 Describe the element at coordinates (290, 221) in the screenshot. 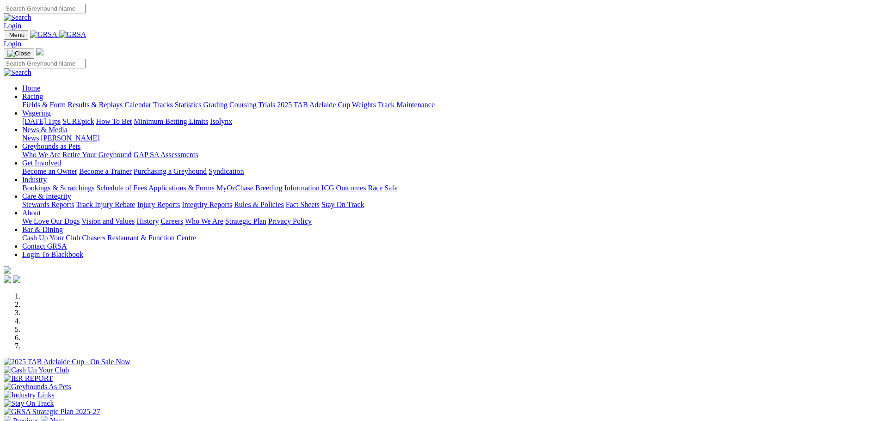

I see `a: Privacy Policy` at that location.